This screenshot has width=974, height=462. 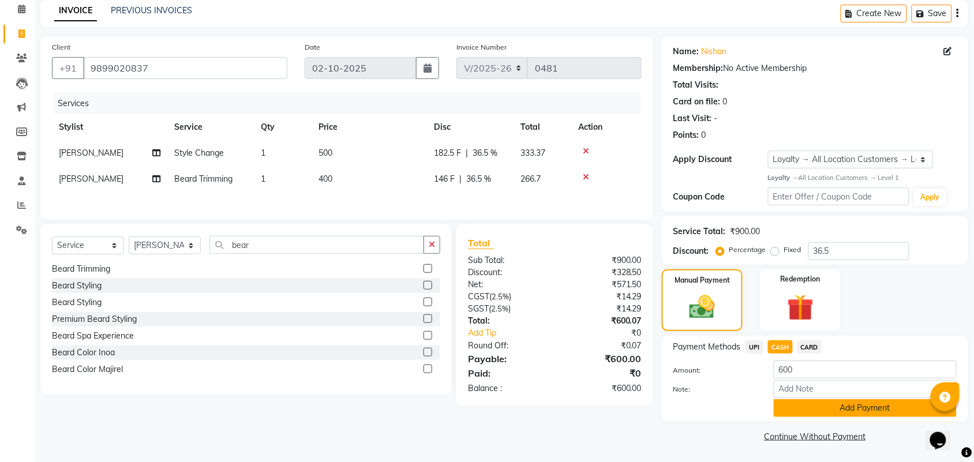 I want to click on button: Add Payment, so click(x=865, y=408).